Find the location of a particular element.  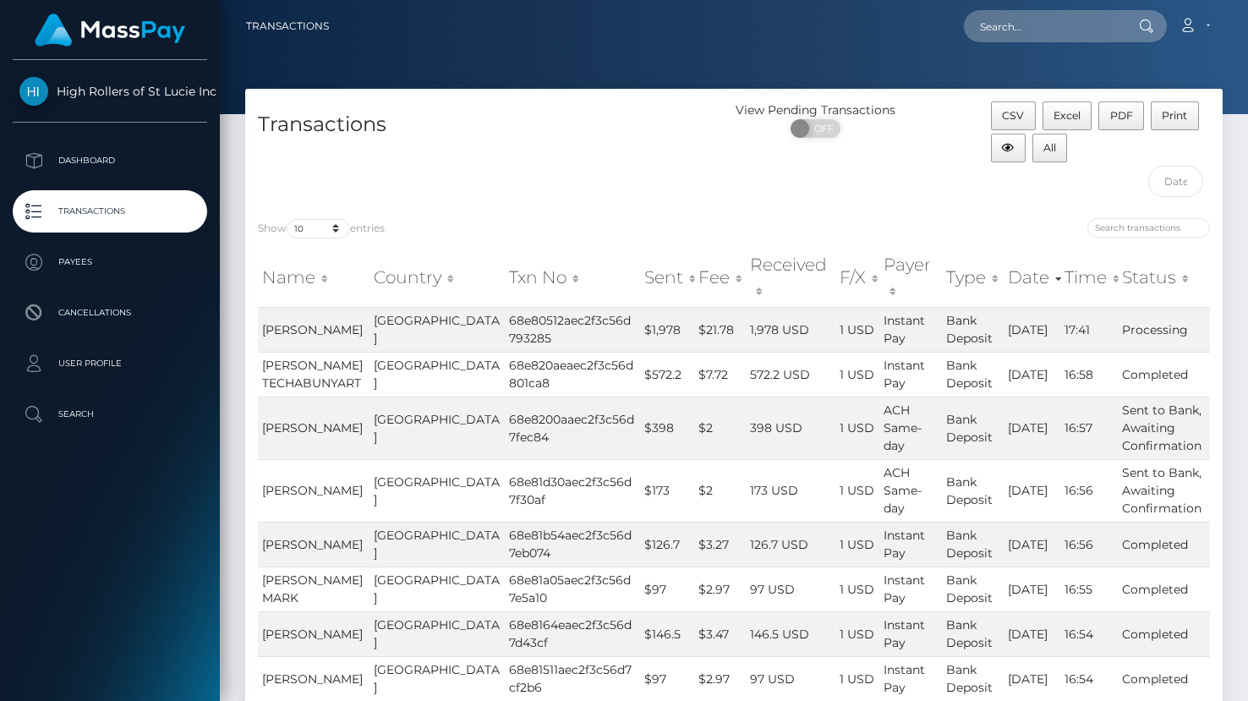

td: 16:56 is located at coordinates (1089, 491).